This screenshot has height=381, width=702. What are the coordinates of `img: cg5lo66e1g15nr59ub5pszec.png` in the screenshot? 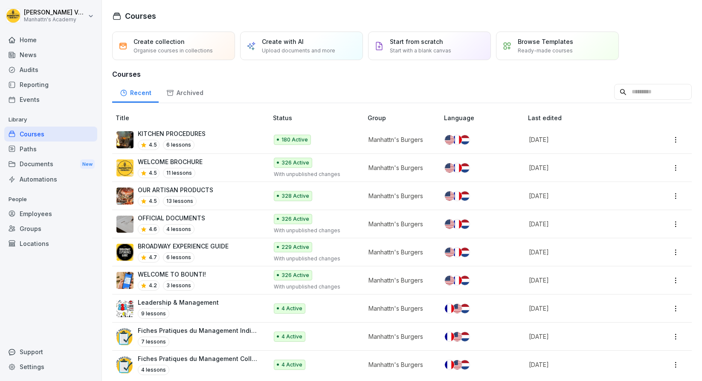 It's located at (125, 140).